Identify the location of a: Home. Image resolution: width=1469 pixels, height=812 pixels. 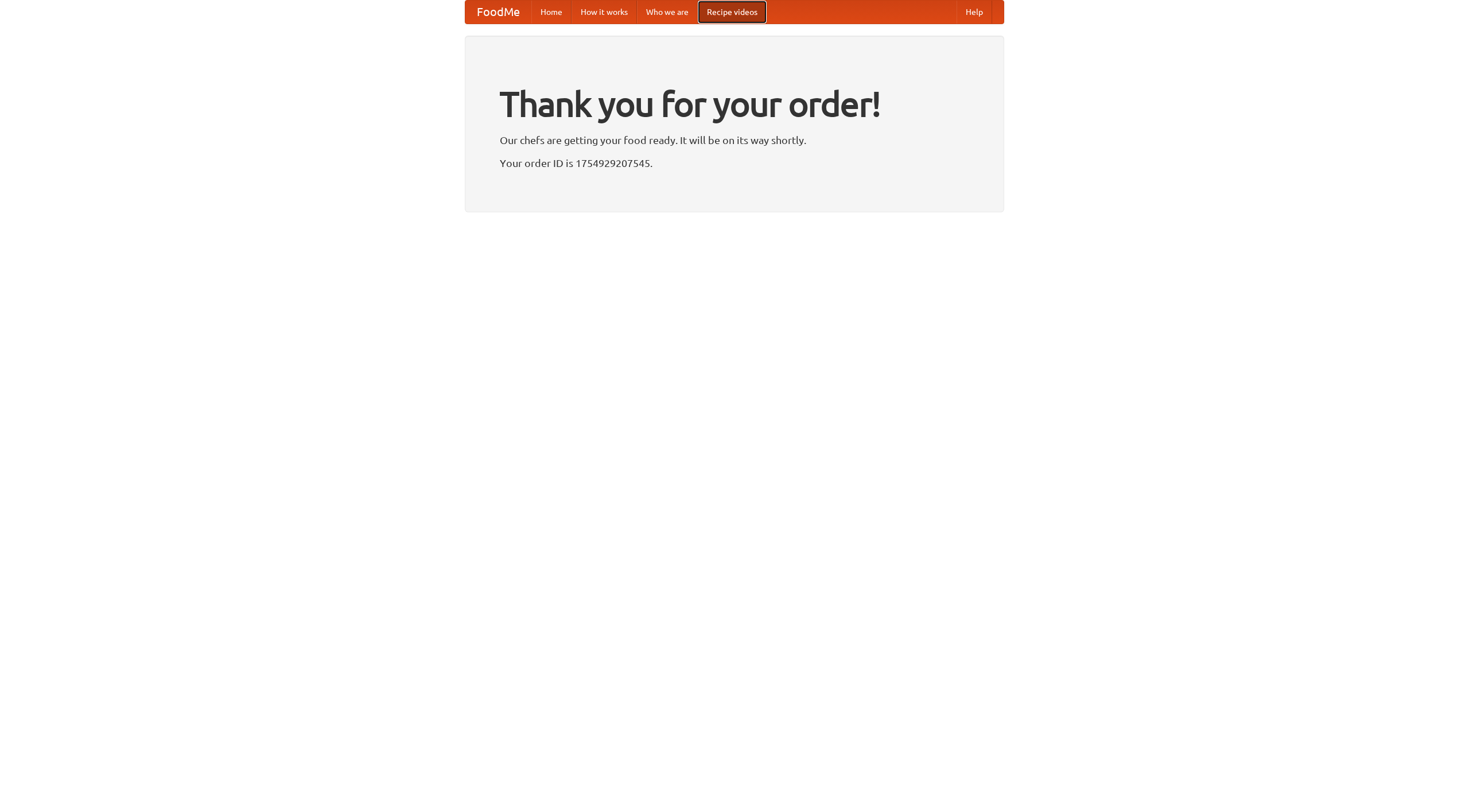
(551, 12).